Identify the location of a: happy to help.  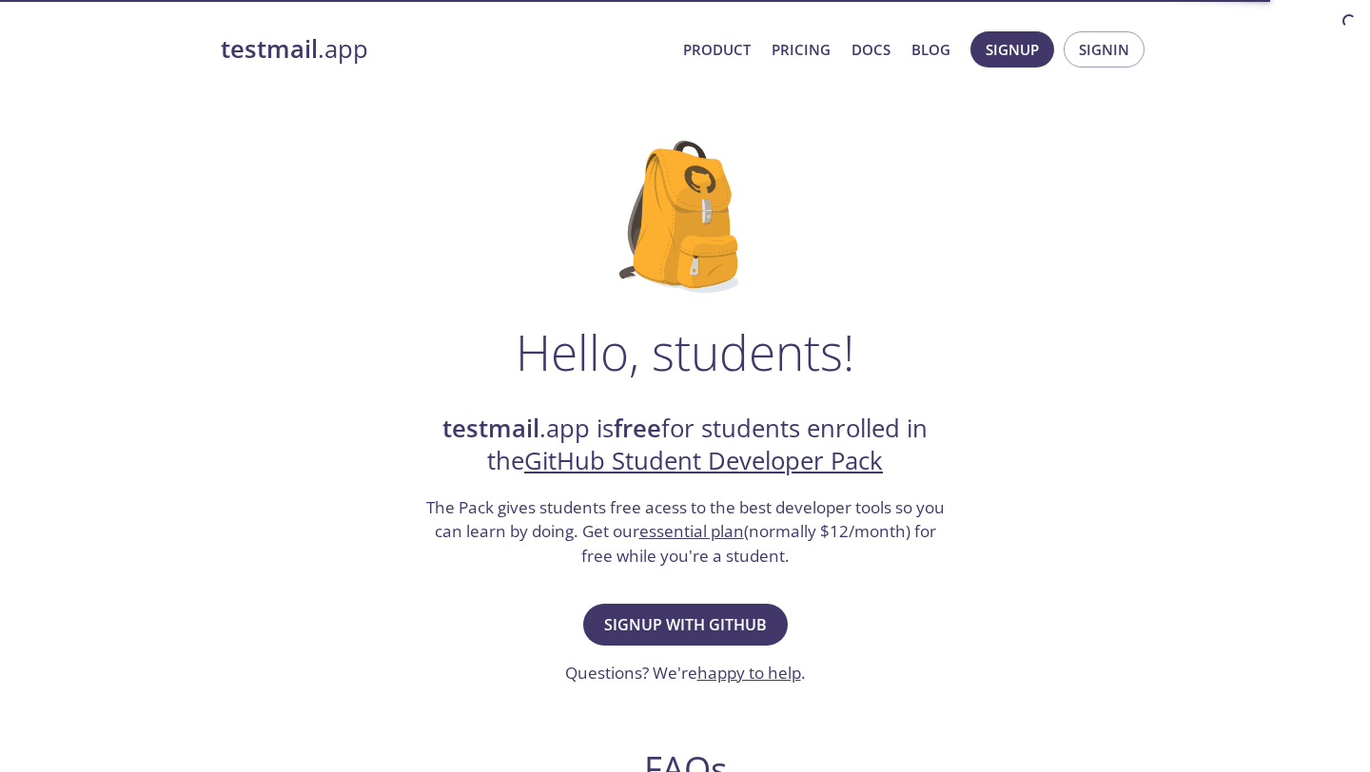
(748, 672).